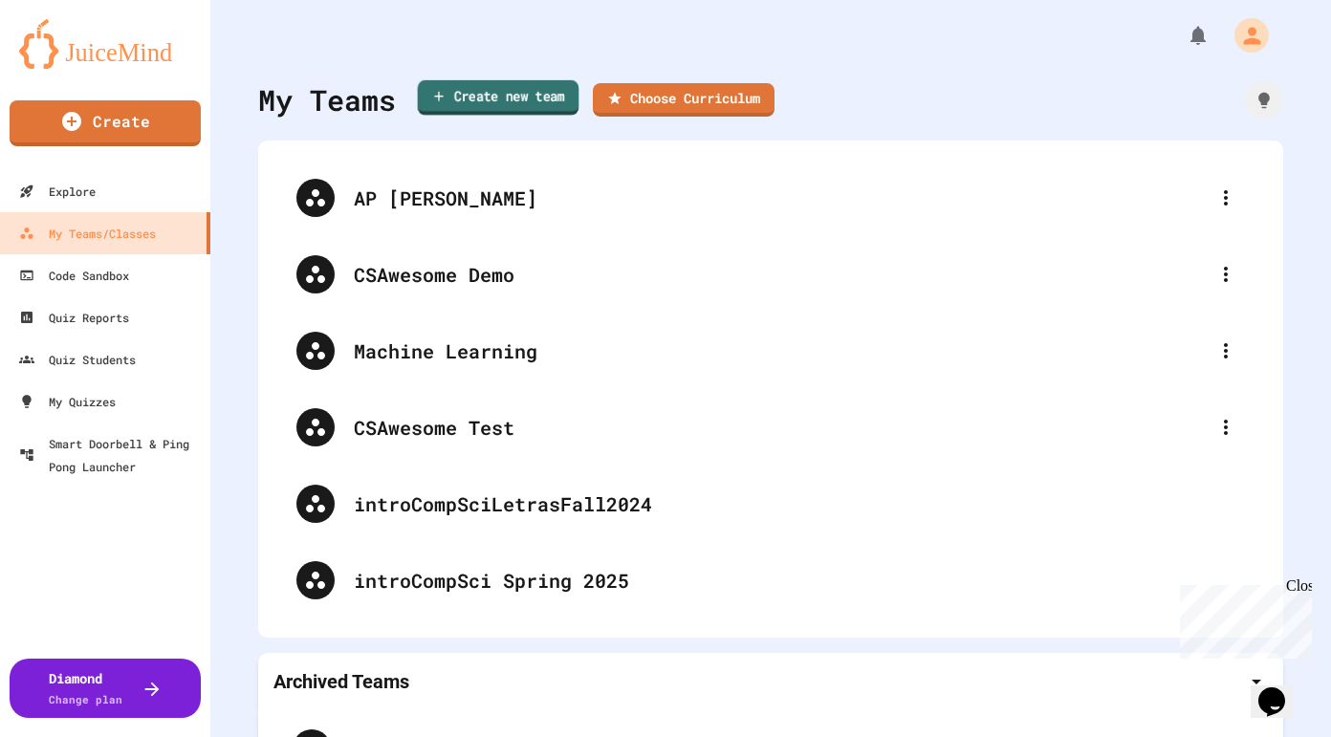 Image resolution: width=1331 pixels, height=737 pixels. Describe the element at coordinates (74, 275) in the screenshot. I see `div: Code Sandbox` at that location.